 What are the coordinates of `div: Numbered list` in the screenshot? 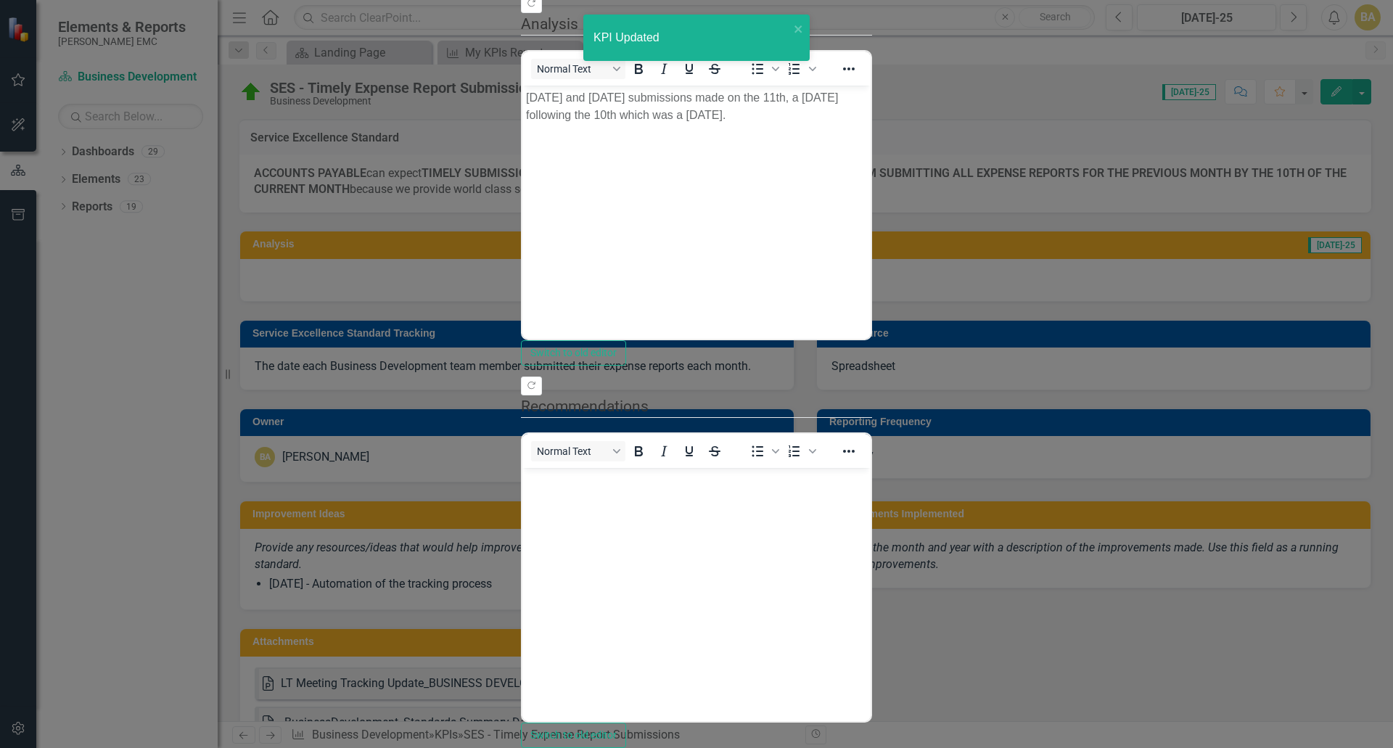 It's located at (800, 451).